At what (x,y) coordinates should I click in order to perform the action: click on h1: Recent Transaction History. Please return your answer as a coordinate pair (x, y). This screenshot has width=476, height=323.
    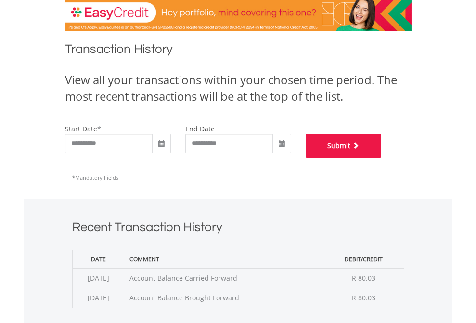
    Looking at the image, I should click on (238, 229).